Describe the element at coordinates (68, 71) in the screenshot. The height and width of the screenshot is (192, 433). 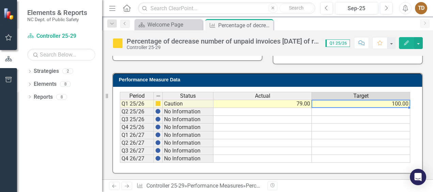
I see `div: 2` at that location.